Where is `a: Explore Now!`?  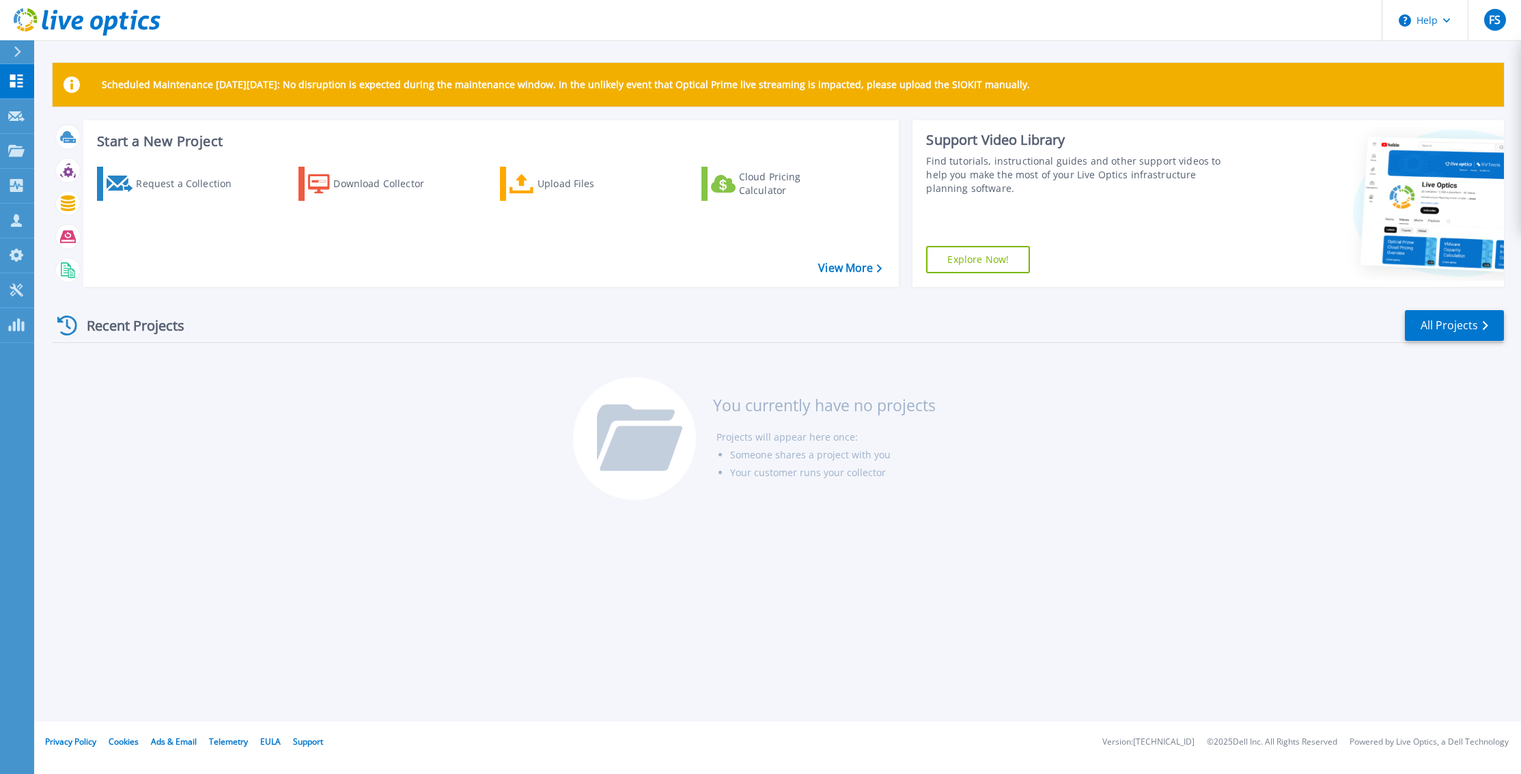 a: Explore Now! is located at coordinates (978, 259).